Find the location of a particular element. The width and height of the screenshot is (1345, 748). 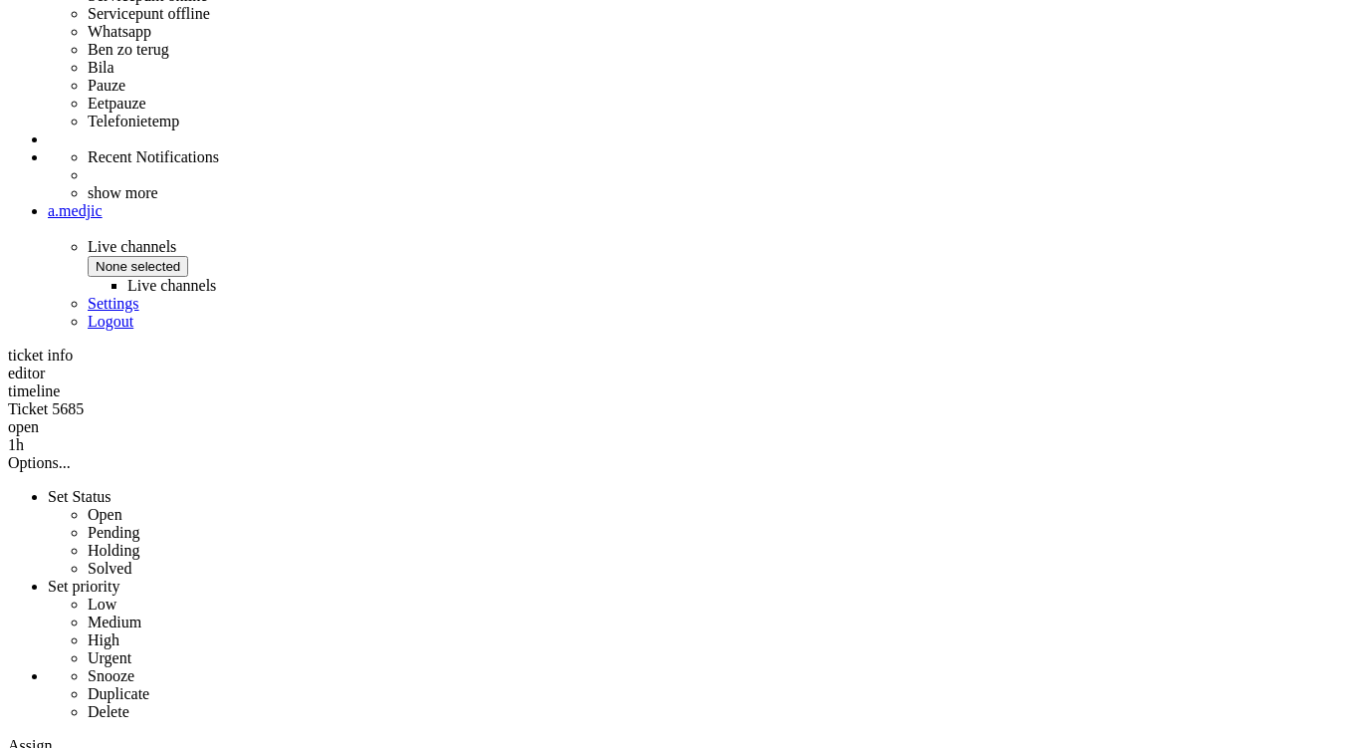

ul: Set priority is located at coordinates (692, 631).